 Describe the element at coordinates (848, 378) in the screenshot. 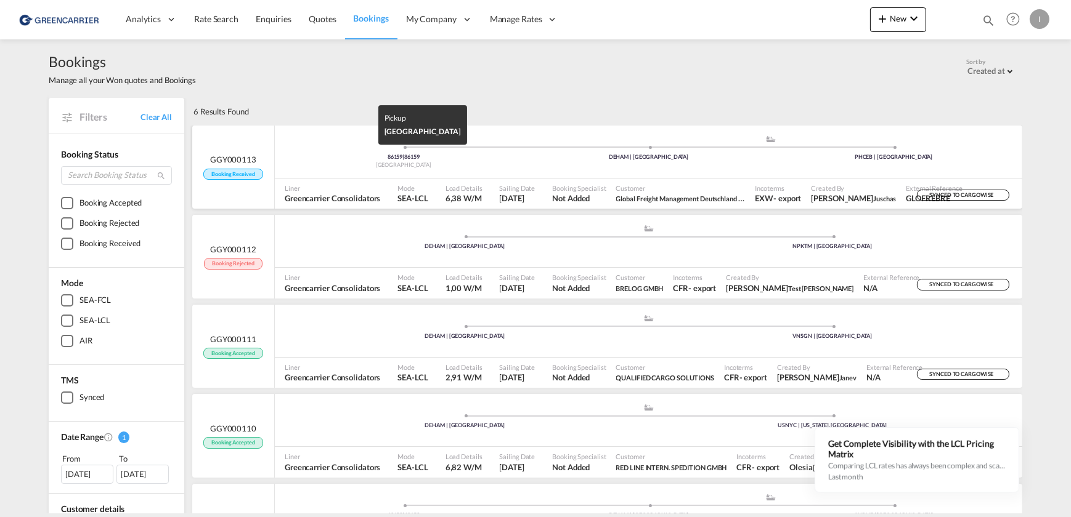

I see `span: Janev` at that location.